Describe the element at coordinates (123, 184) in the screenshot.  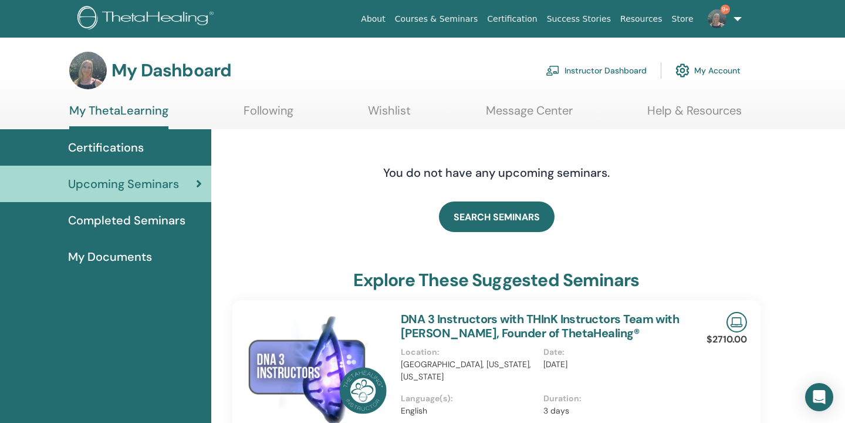
I see `span: Upcoming Seminars` at that location.